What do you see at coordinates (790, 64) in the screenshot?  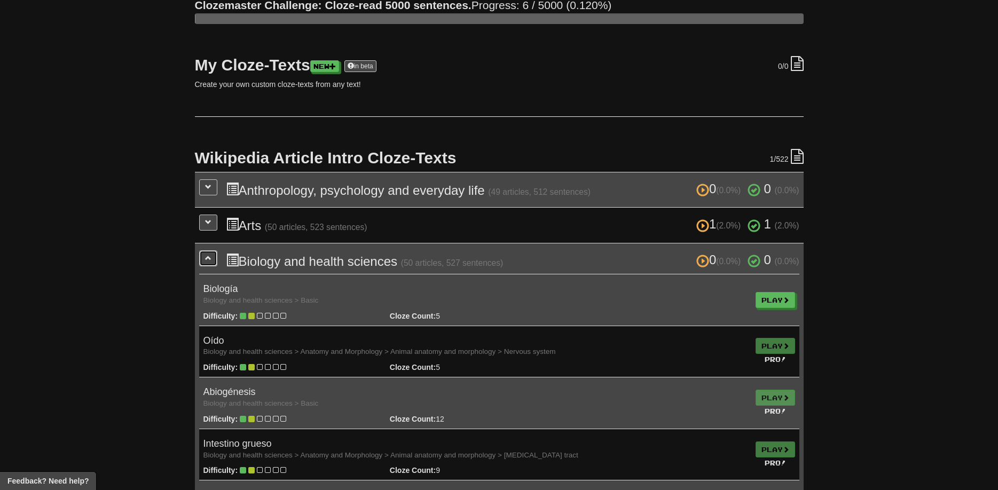 I see `div: /0` at bounding box center [790, 64].